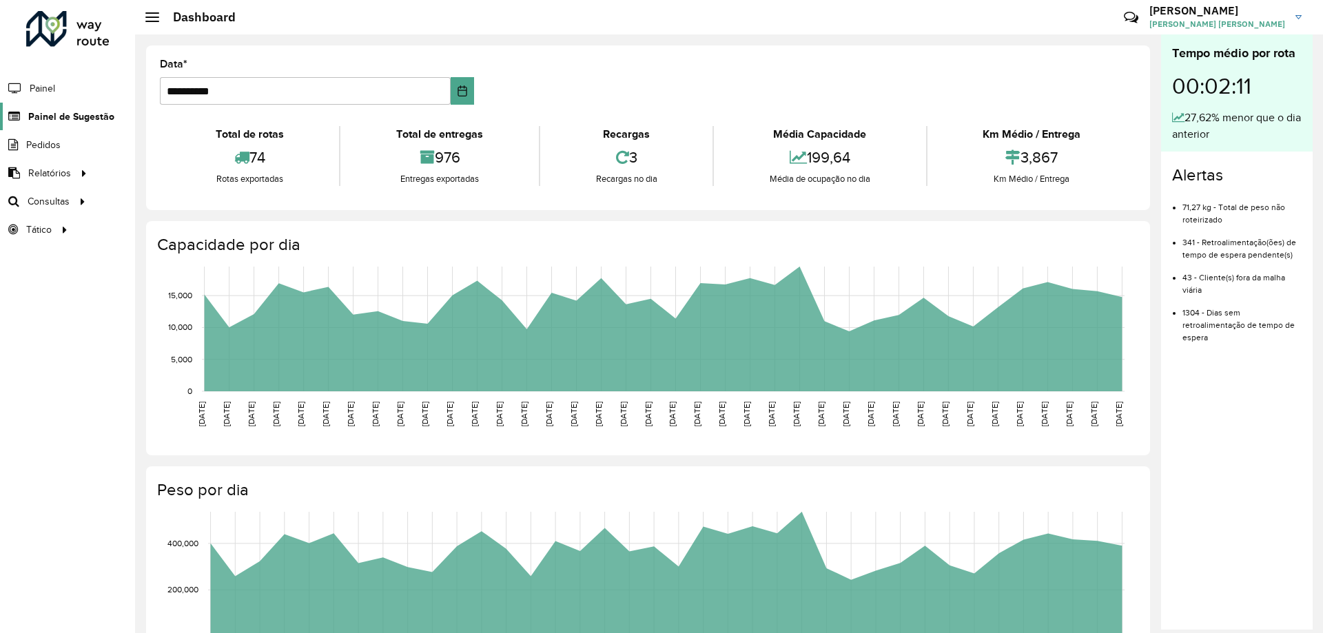 The image size is (1323, 633). What do you see at coordinates (1237, 53) in the screenshot?
I see `div: Tempo médio por rota` at bounding box center [1237, 53].